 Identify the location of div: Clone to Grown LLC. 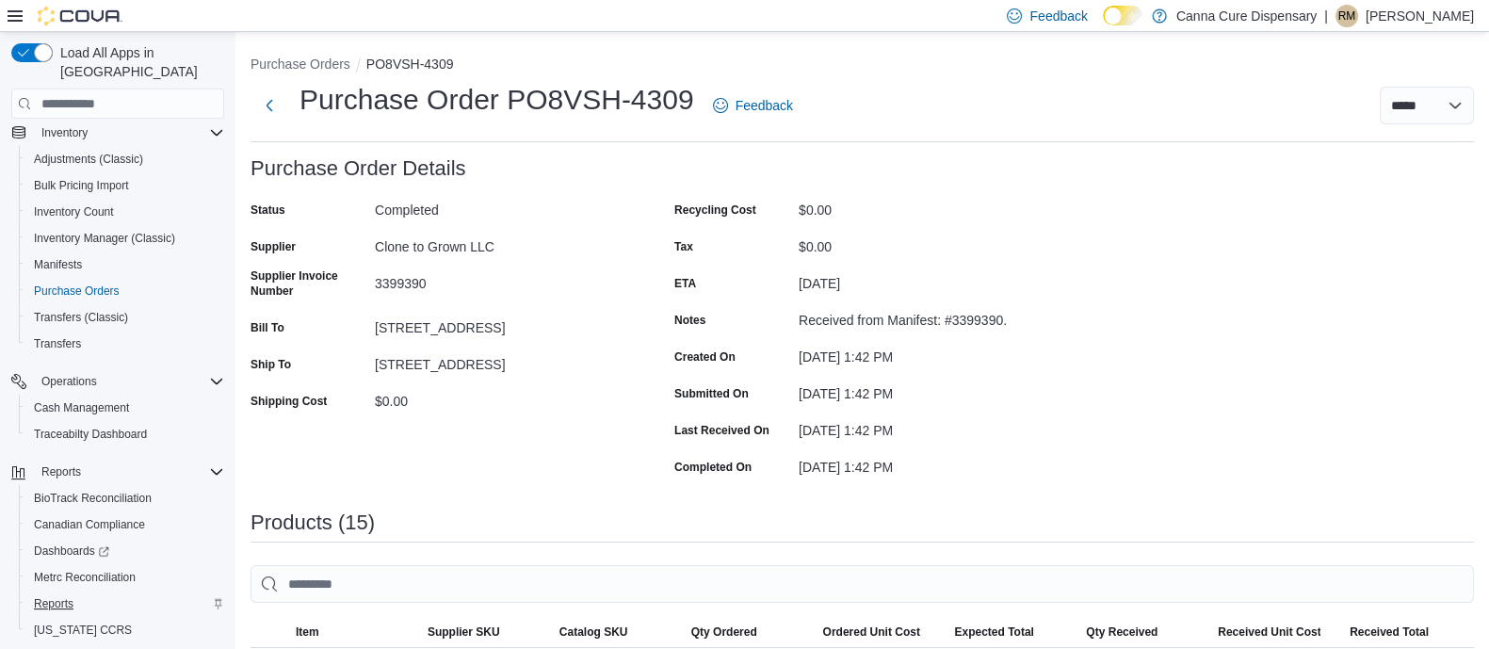
(501, 243).